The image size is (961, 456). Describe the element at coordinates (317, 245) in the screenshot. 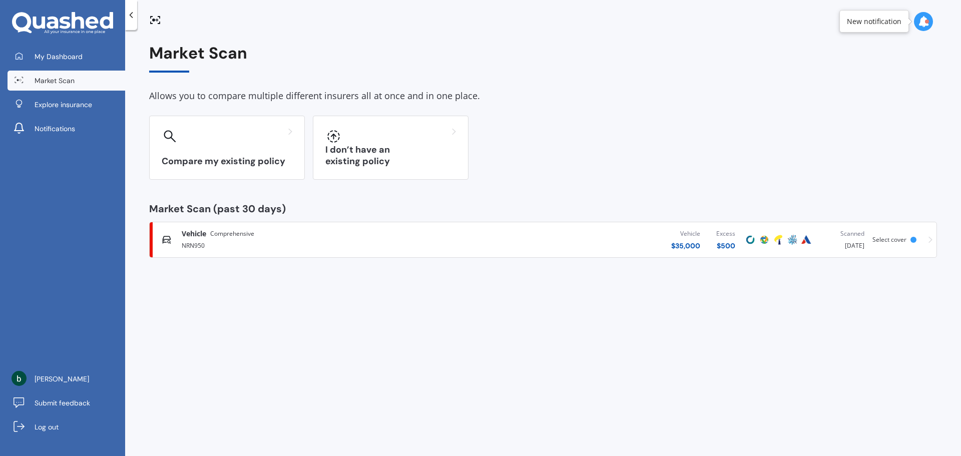

I see `div: NRN950` at that location.